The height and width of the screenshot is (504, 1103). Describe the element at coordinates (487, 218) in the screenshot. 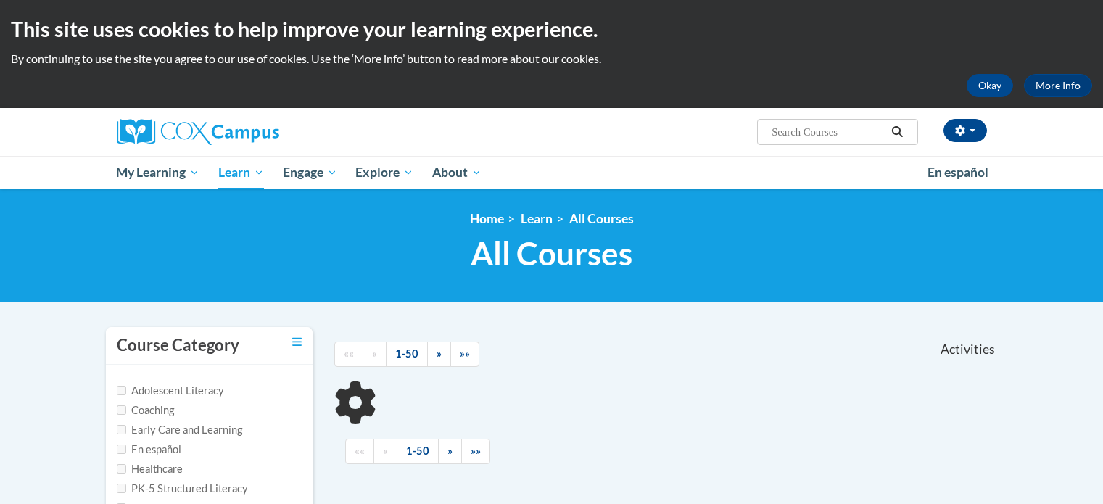

I see `a: Home` at that location.